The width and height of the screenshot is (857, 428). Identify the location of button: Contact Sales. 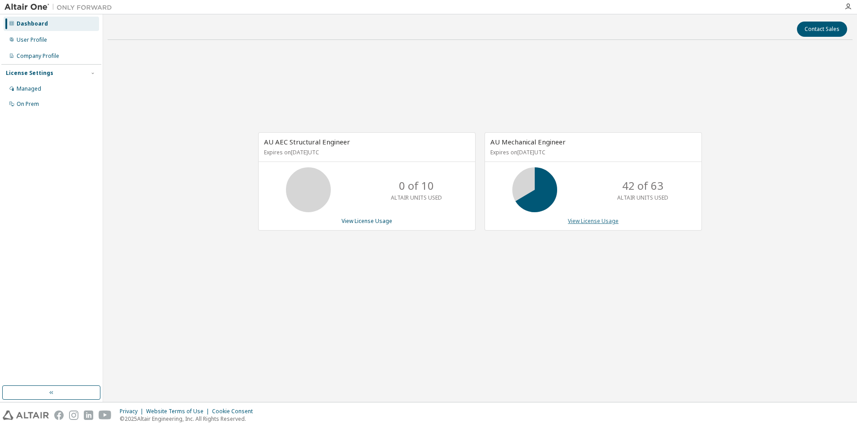
(822, 29).